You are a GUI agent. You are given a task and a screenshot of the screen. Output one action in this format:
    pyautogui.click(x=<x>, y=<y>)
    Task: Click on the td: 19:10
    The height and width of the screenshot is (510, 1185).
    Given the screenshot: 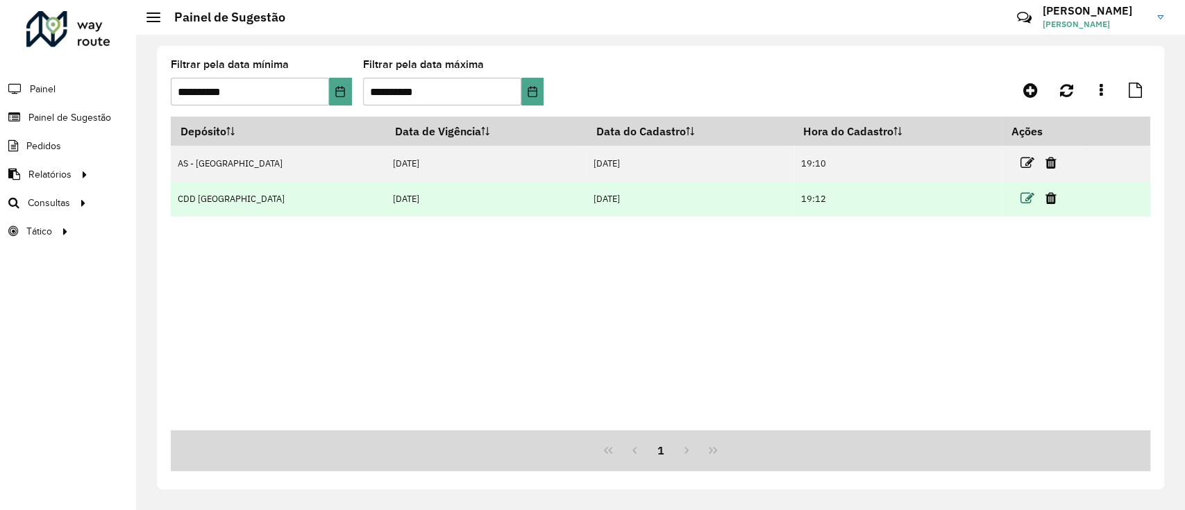 What is the action you would take?
    pyautogui.click(x=897, y=163)
    